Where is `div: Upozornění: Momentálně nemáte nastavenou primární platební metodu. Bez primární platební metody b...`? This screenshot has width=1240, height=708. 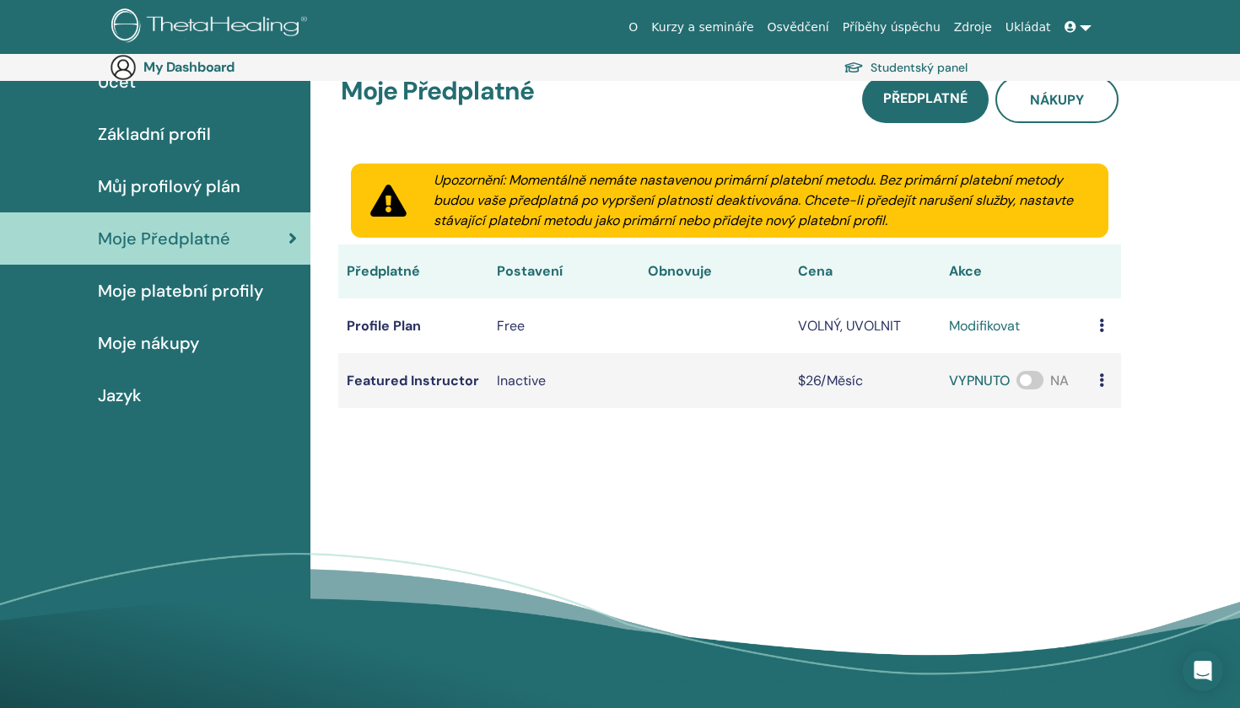
div: Upozornění: Momentálně nemáte nastavenou primární platební metodu. Bez primární platební metody b... is located at coordinates (761, 201).